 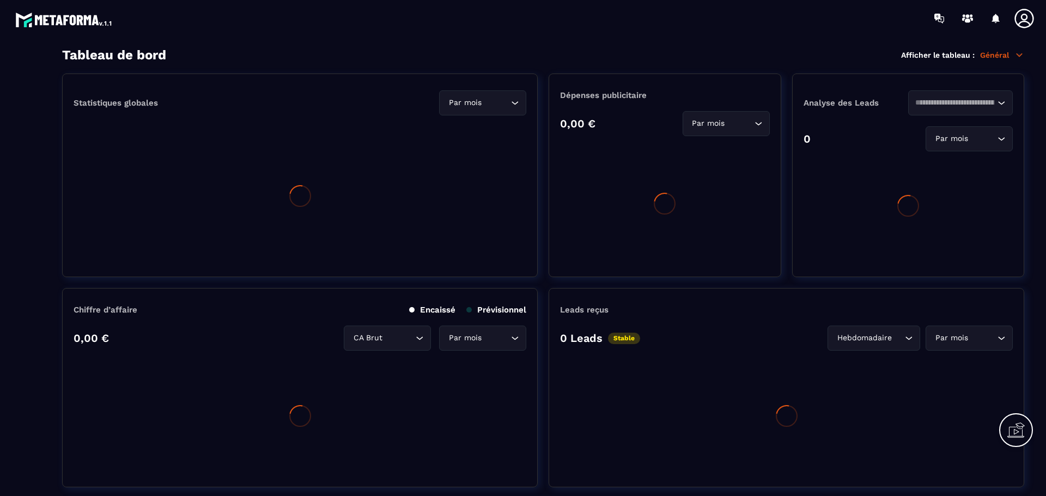 I want to click on p: Général, so click(x=1001, y=55).